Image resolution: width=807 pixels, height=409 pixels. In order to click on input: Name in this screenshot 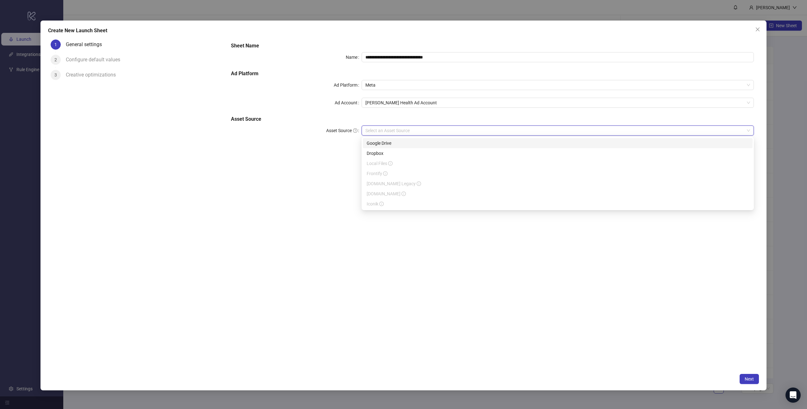, I will do `click(558, 57)`.